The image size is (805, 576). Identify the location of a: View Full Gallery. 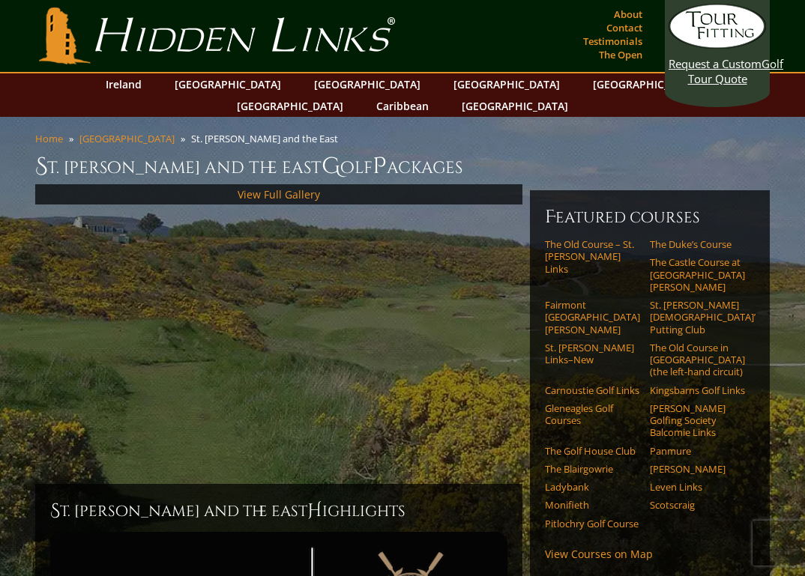
(279, 194).